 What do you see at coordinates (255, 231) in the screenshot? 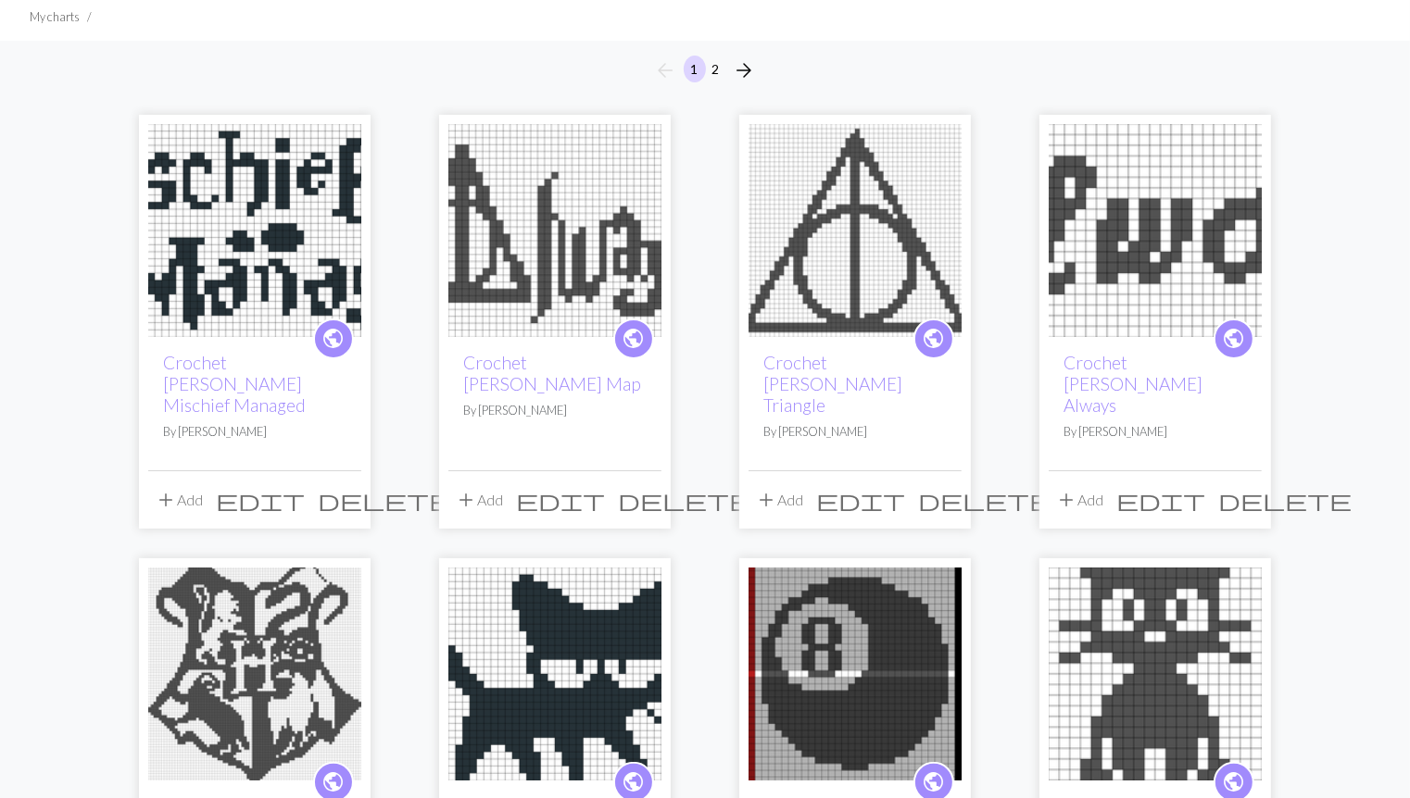
I see `img: Crochet Harry Potter Mischief Managed` at bounding box center [255, 231].